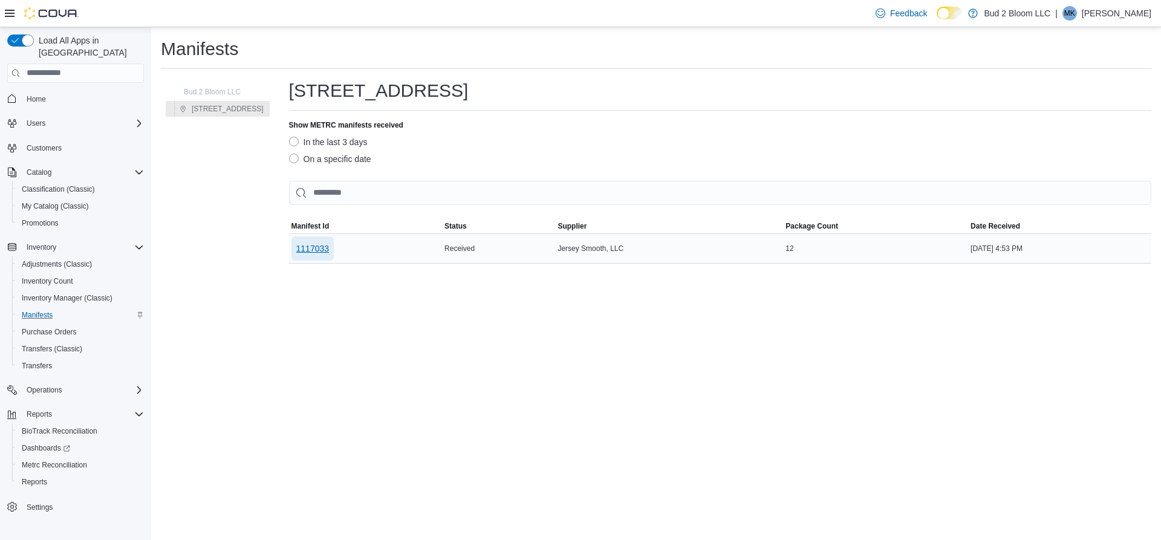 The image size is (1161, 540). Describe the element at coordinates (80, 223) in the screenshot. I see `button: Promotions` at that location.